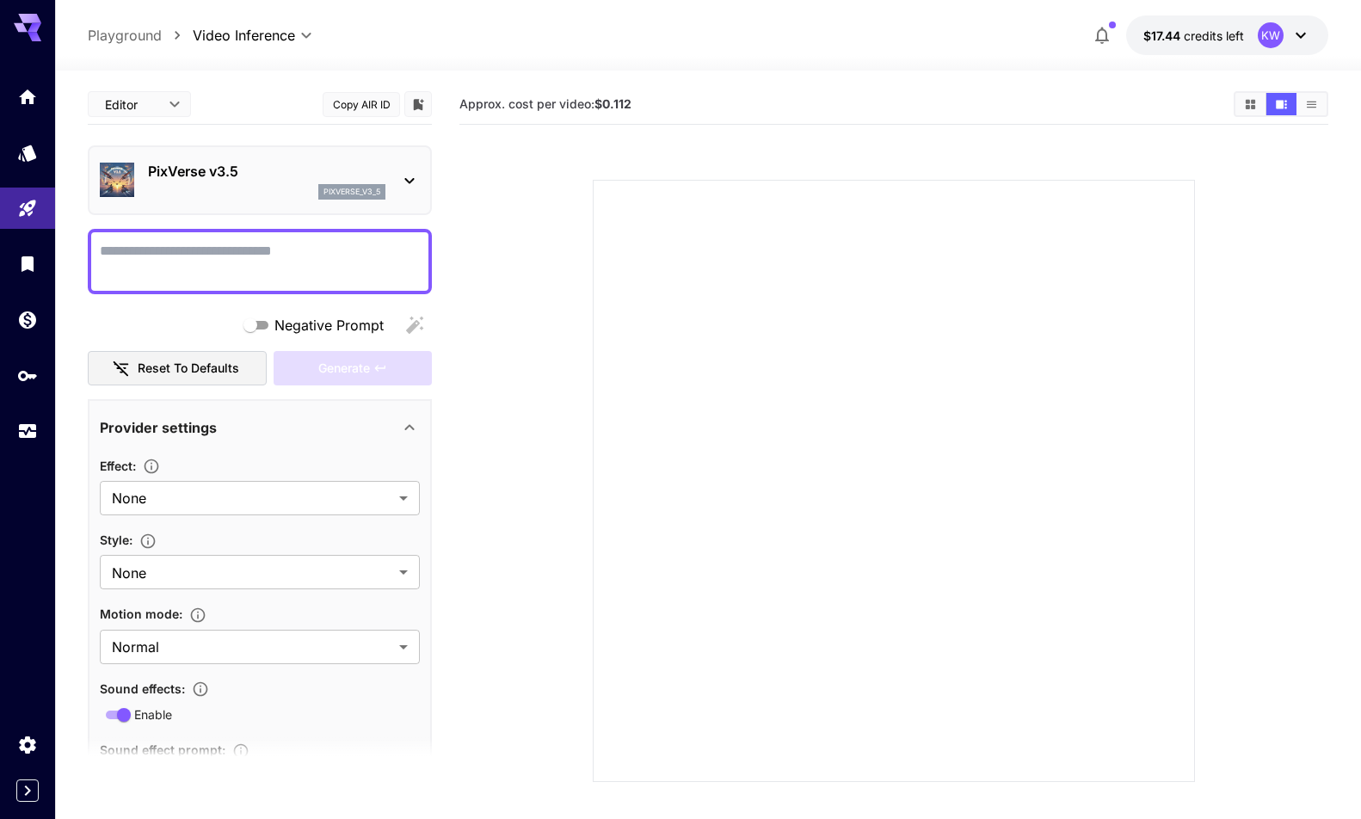 Image resolution: width=1361 pixels, height=819 pixels. What do you see at coordinates (28, 96) in the screenshot?
I see `div: Home` at bounding box center [28, 96].